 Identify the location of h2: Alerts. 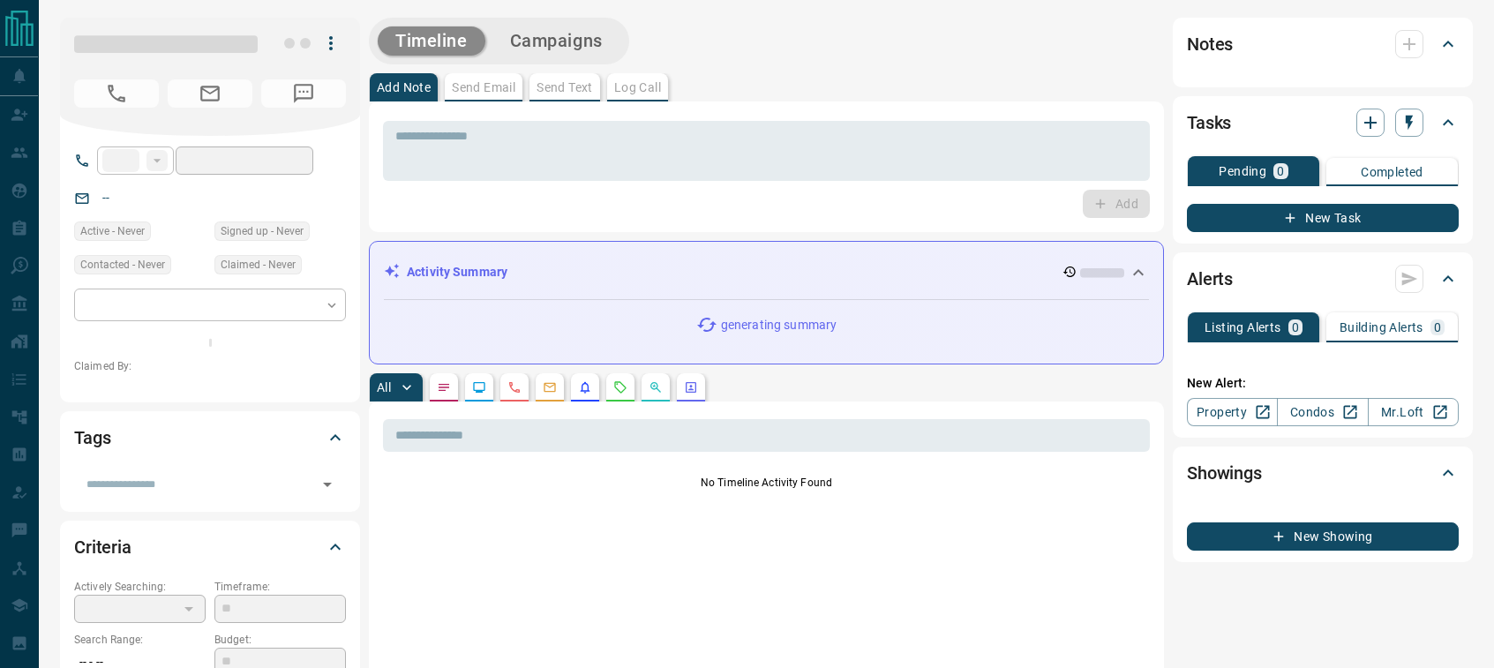
(1210, 279).